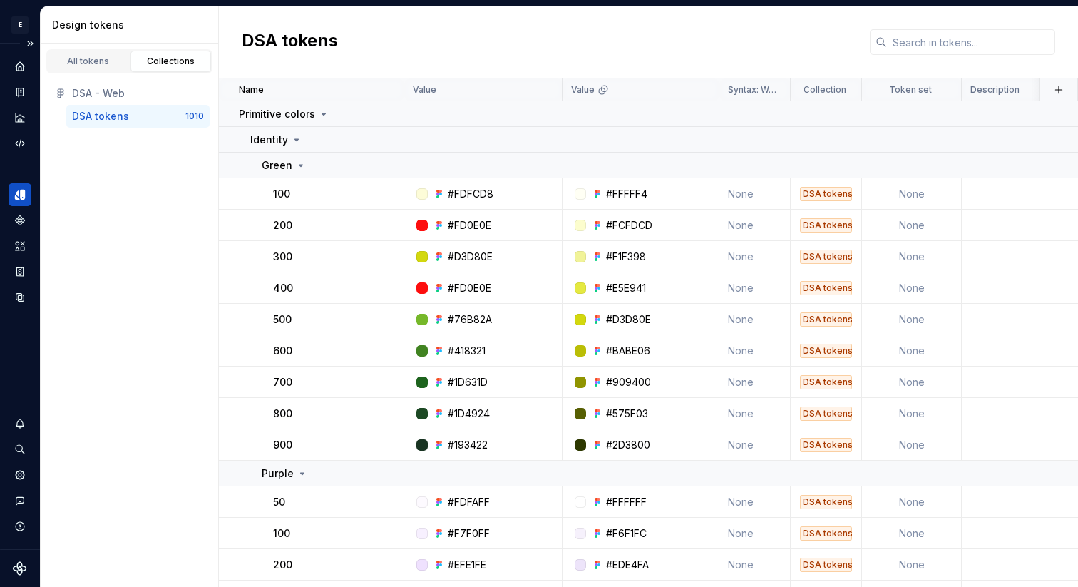 This screenshot has width=1078, height=587. I want to click on a: Home, so click(20, 66).